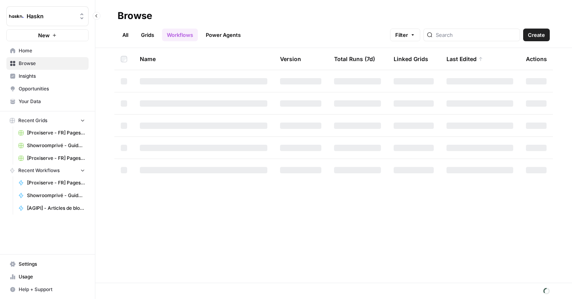 Image resolution: width=572 pixels, height=299 pixels. Describe the element at coordinates (47, 290) in the screenshot. I see `button: Help + Support` at that location.